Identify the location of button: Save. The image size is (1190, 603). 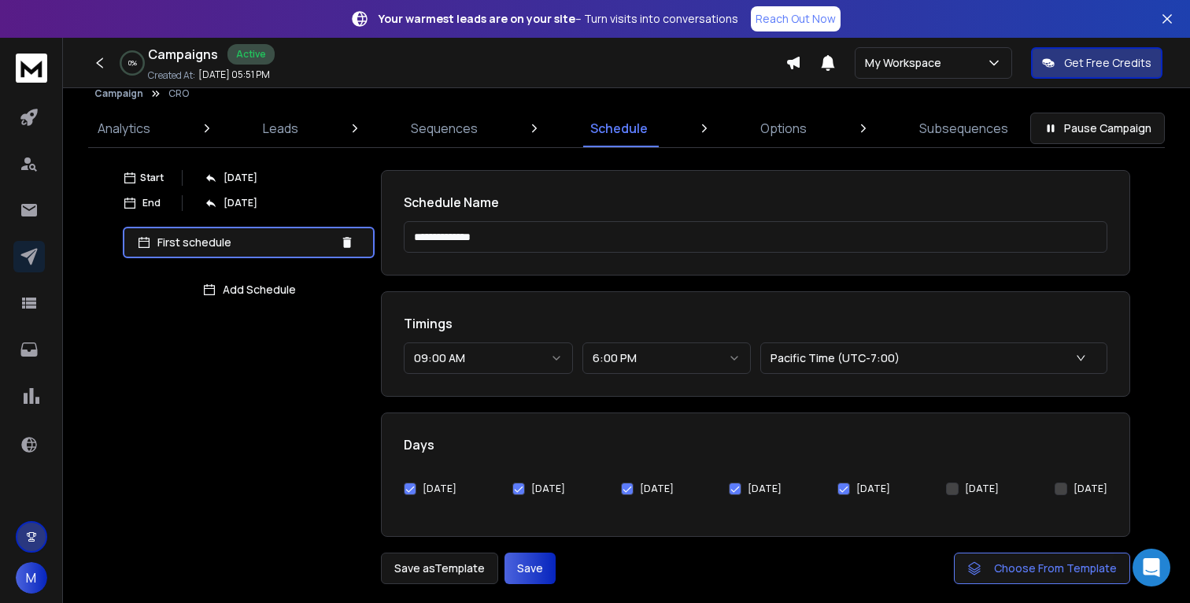
(530, 568).